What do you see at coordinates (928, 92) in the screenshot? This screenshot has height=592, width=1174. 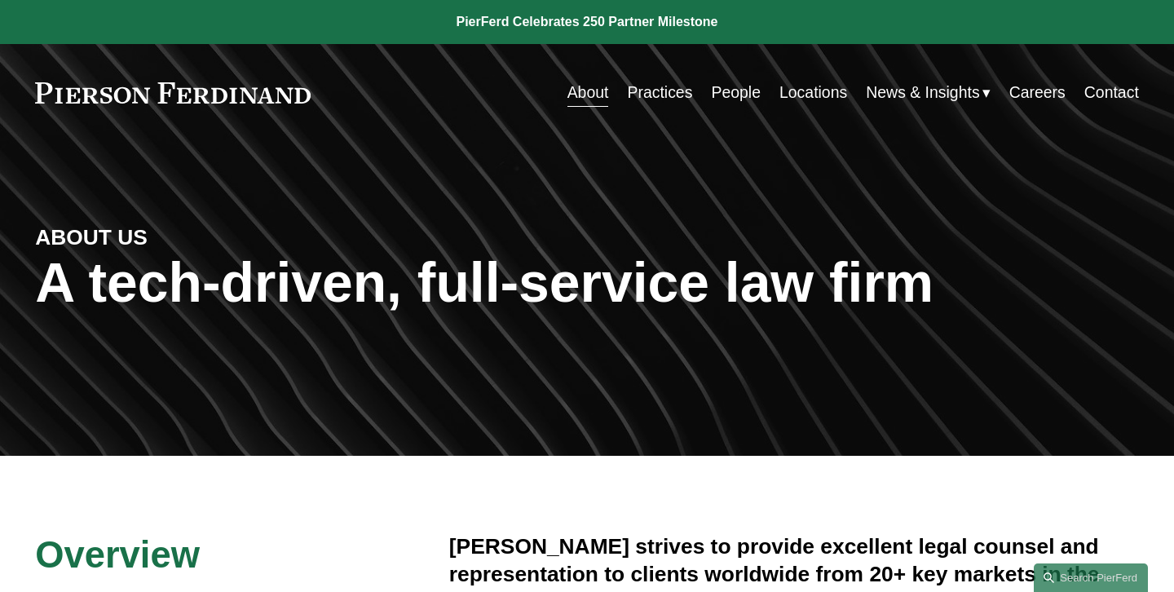 I see `a: folder dropdown` at bounding box center [928, 92].